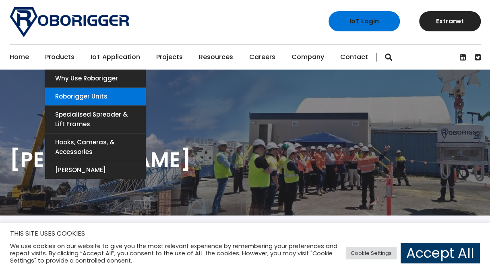 The image size is (490, 271). I want to click on a: Extranet, so click(450, 21).